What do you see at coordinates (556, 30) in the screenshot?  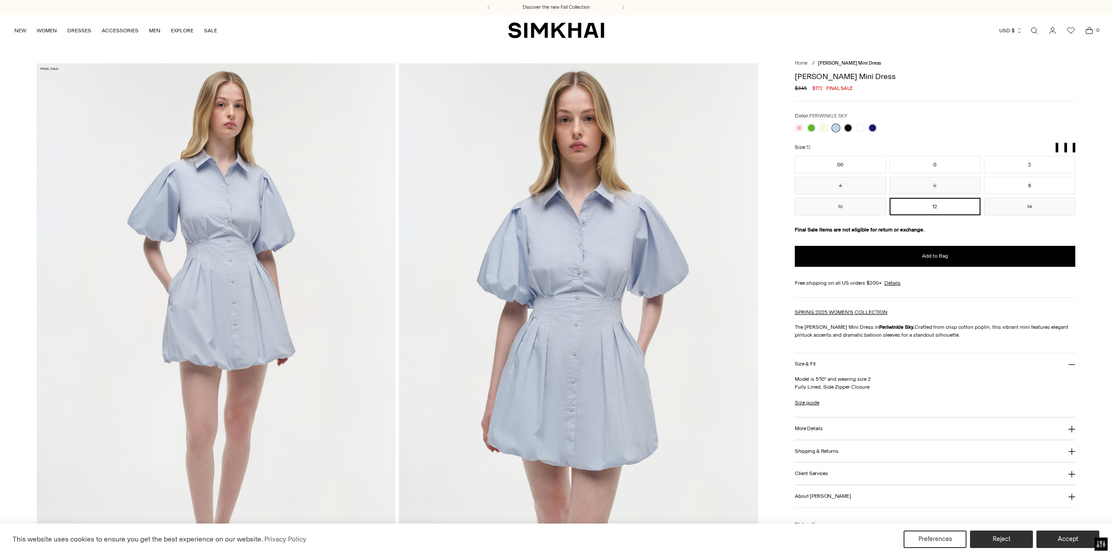 I see `a: SIMKHAI` at bounding box center [556, 30].